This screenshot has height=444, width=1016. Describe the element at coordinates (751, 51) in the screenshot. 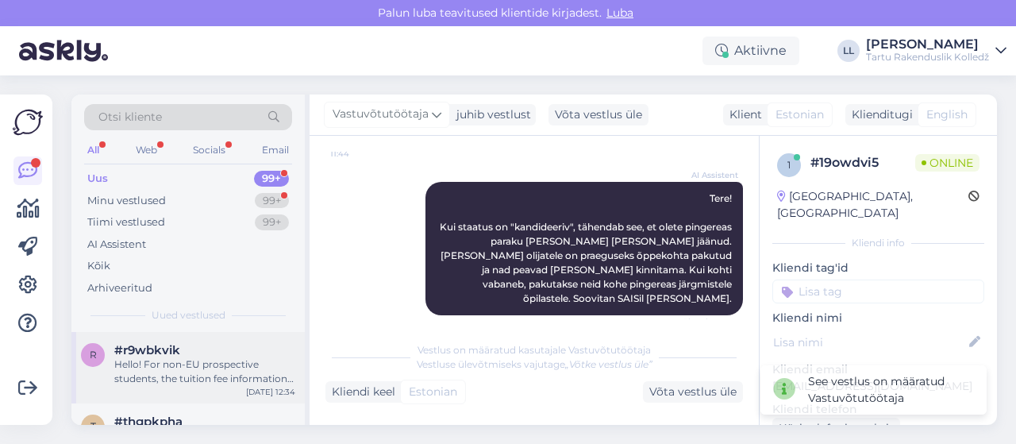

I see `div: Aktiivne` at that location.